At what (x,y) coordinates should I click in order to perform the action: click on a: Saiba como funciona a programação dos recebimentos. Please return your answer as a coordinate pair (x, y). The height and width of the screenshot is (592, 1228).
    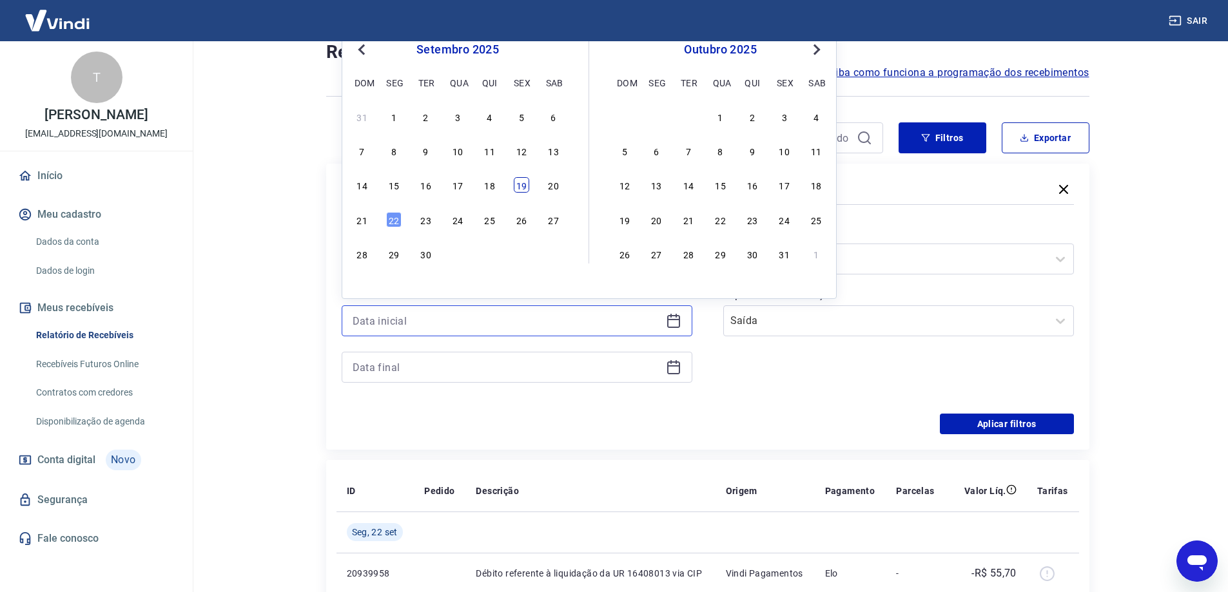
    Looking at the image, I should click on (956, 73).